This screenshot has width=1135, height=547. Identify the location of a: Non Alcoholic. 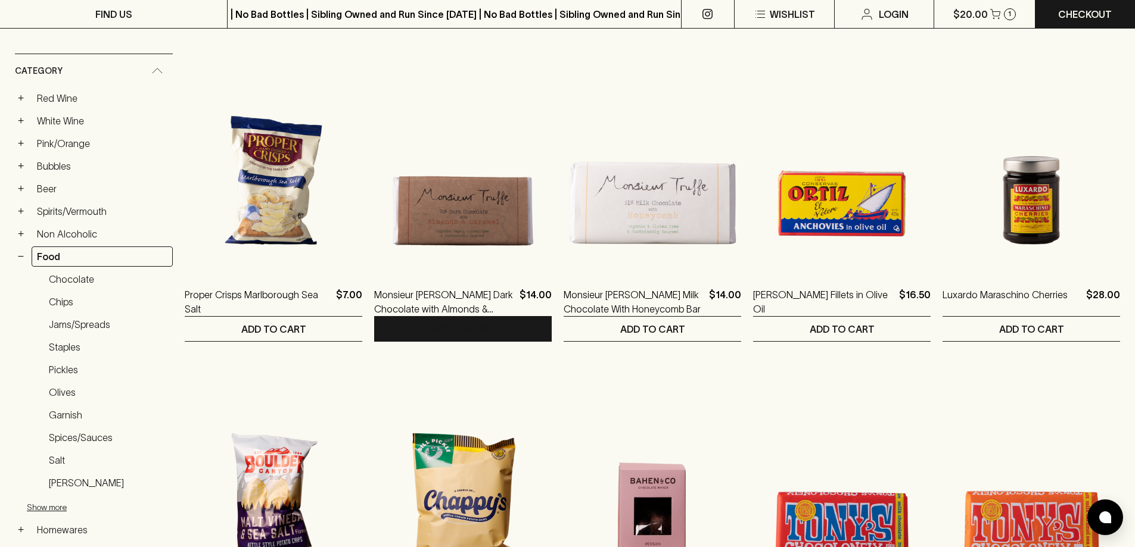
(102, 234).